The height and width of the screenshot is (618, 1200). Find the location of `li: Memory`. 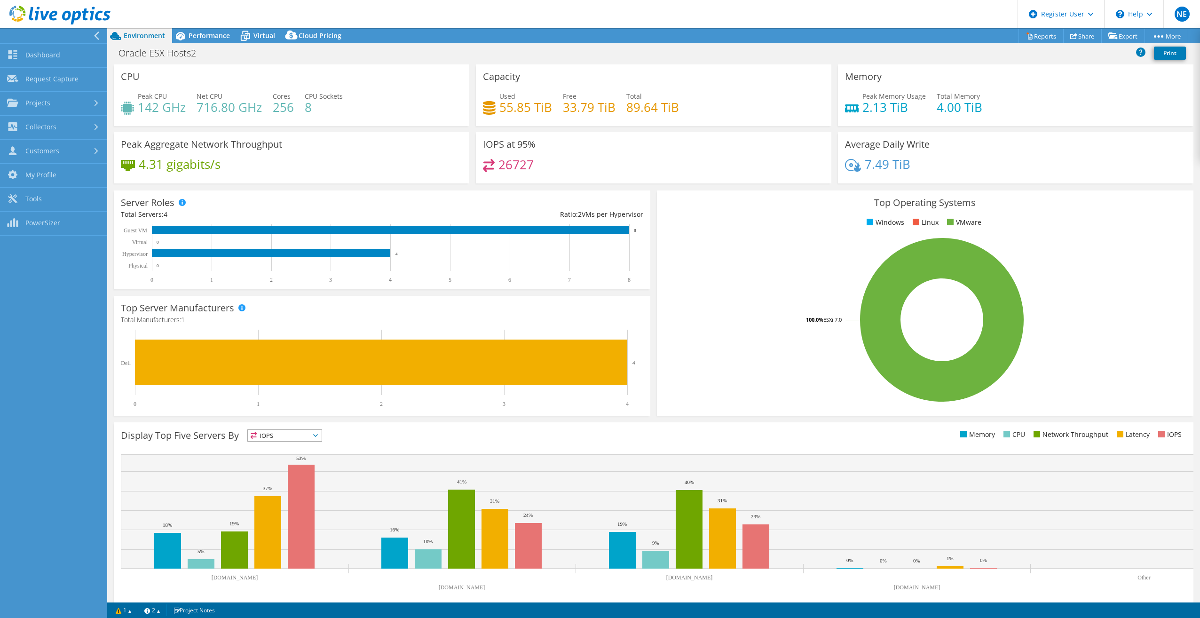

li: Memory is located at coordinates (976, 435).